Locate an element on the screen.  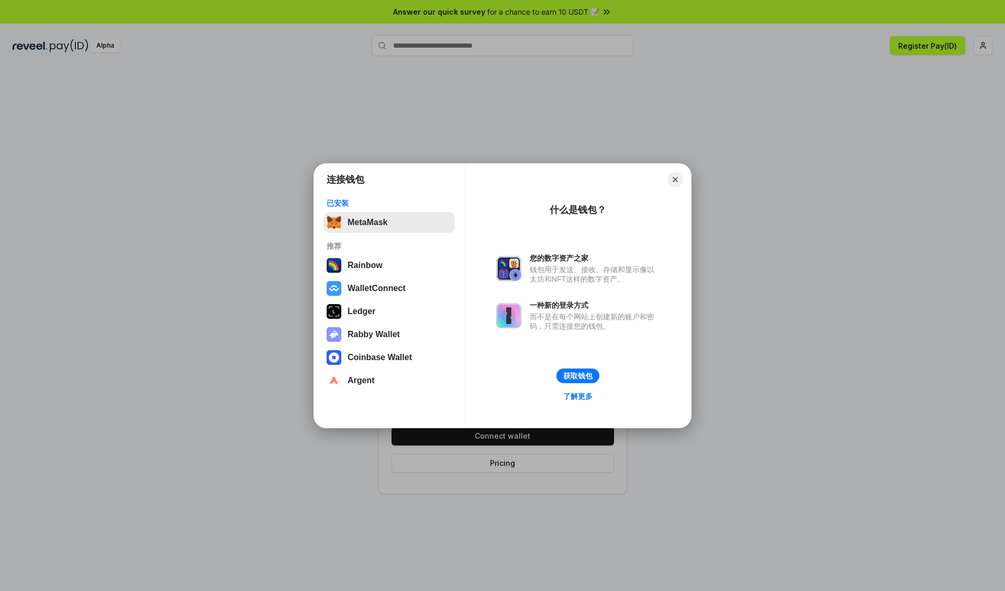
div: 推荐 is located at coordinates (389, 246).